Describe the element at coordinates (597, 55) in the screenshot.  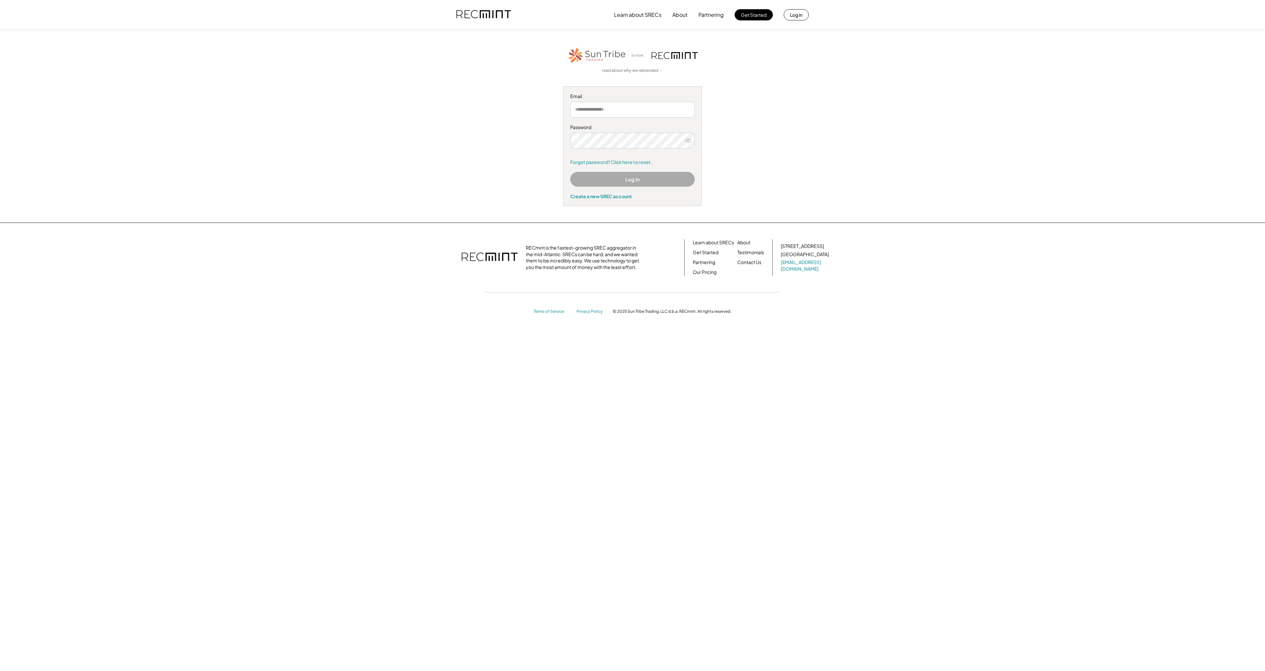
I see `img: STT_Horizontal_Logo%2B-%2BColor.png` at that location.